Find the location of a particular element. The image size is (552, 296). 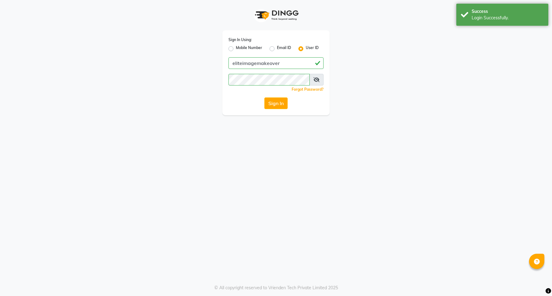

label: Email ID is located at coordinates (284, 49).